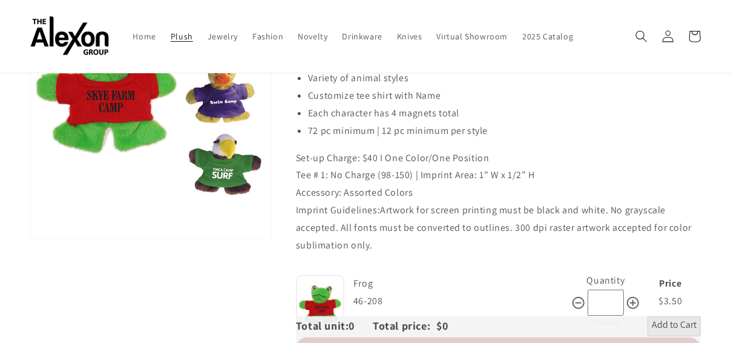 The height and width of the screenshot is (343, 731). What do you see at coordinates (442, 325) in the screenshot?
I see `span: $0` at bounding box center [442, 325].